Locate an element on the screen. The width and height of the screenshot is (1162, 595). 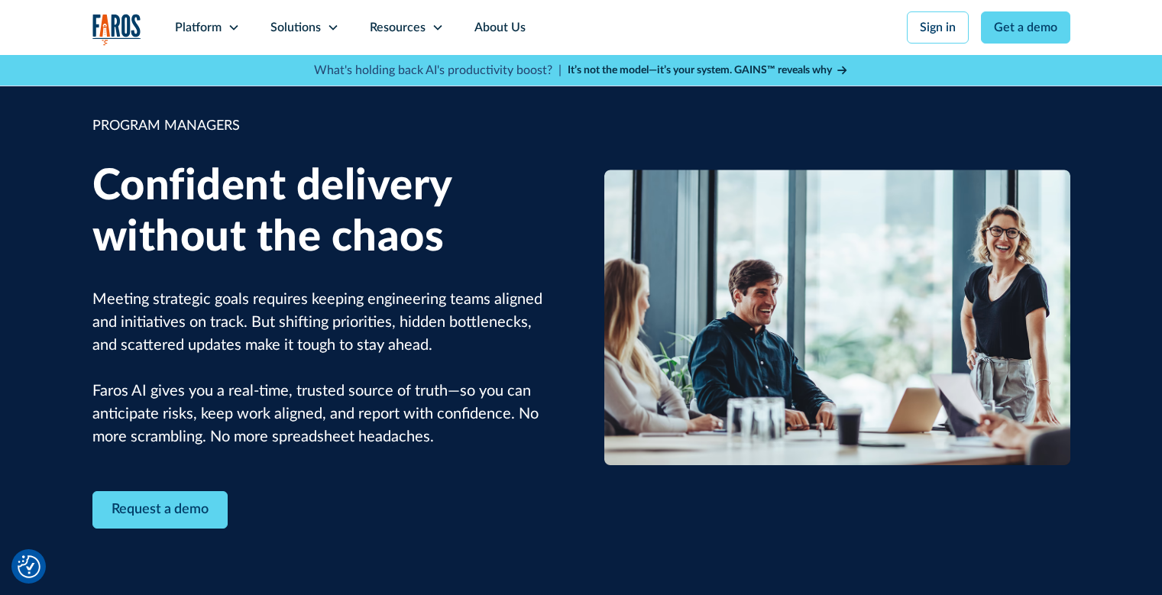
a: It’s not the model—it’s your system. GAINS™ reveals why is located at coordinates (708, 70).